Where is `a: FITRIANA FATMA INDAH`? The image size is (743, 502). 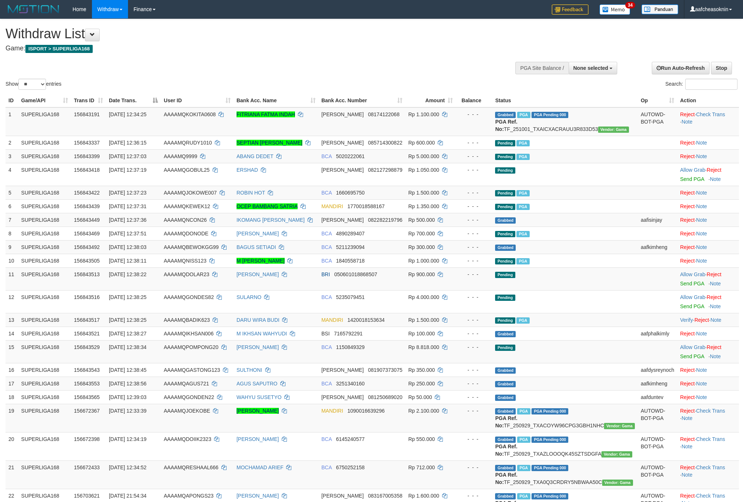
a: FITRIANA FATMA INDAH is located at coordinates (265, 114).